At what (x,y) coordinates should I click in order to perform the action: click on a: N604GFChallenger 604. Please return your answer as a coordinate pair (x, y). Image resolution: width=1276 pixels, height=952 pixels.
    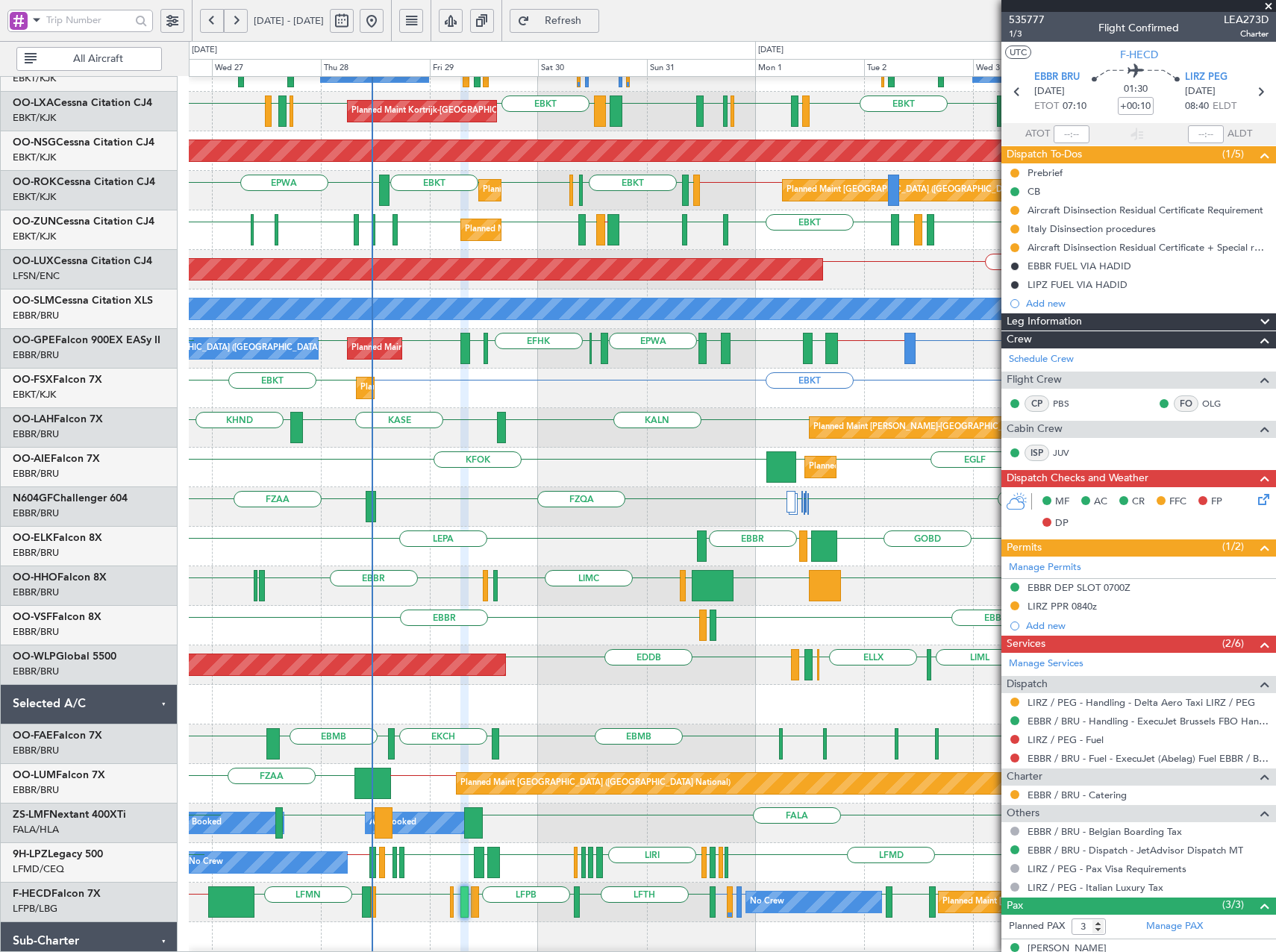
    Looking at the image, I should click on (70, 498).